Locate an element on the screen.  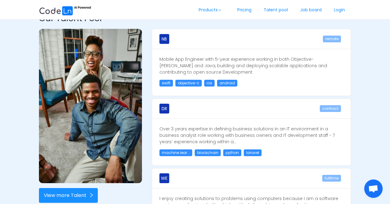
span: remote is located at coordinates (332, 39).